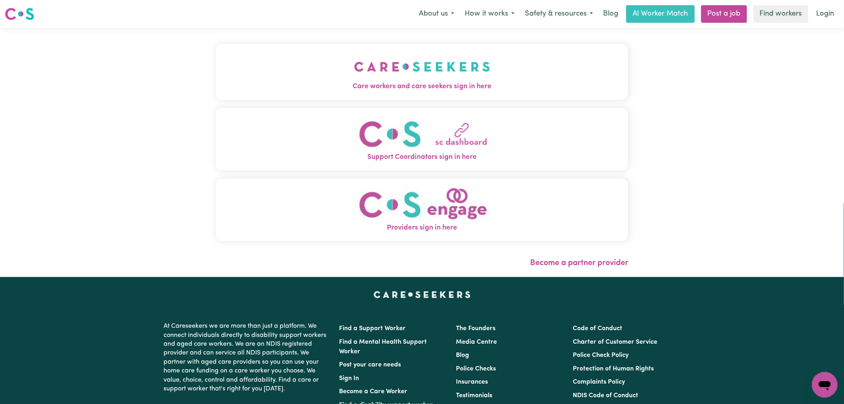  I want to click on a: Protection of Human Rights, so click(614, 369).